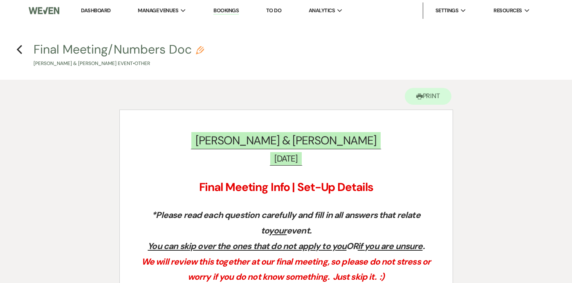 The image size is (572, 283). What do you see at coordinates (428, 96) in the screenshot?
I see `button: Print` at bounding box center [428, 96].